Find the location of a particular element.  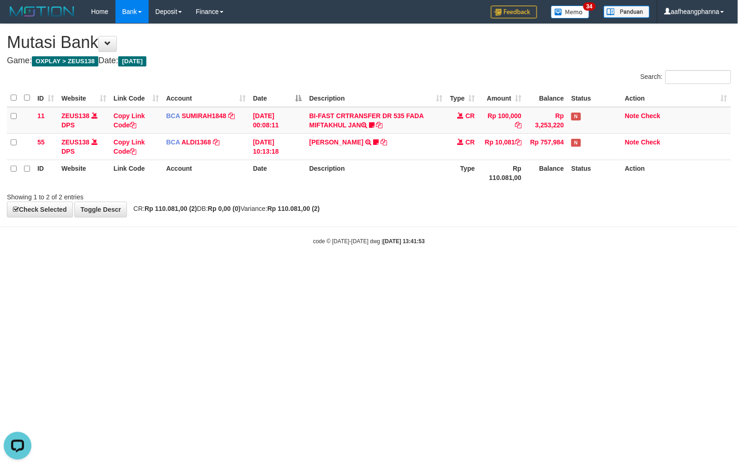

th: Description is located at coordinates (376, 173).